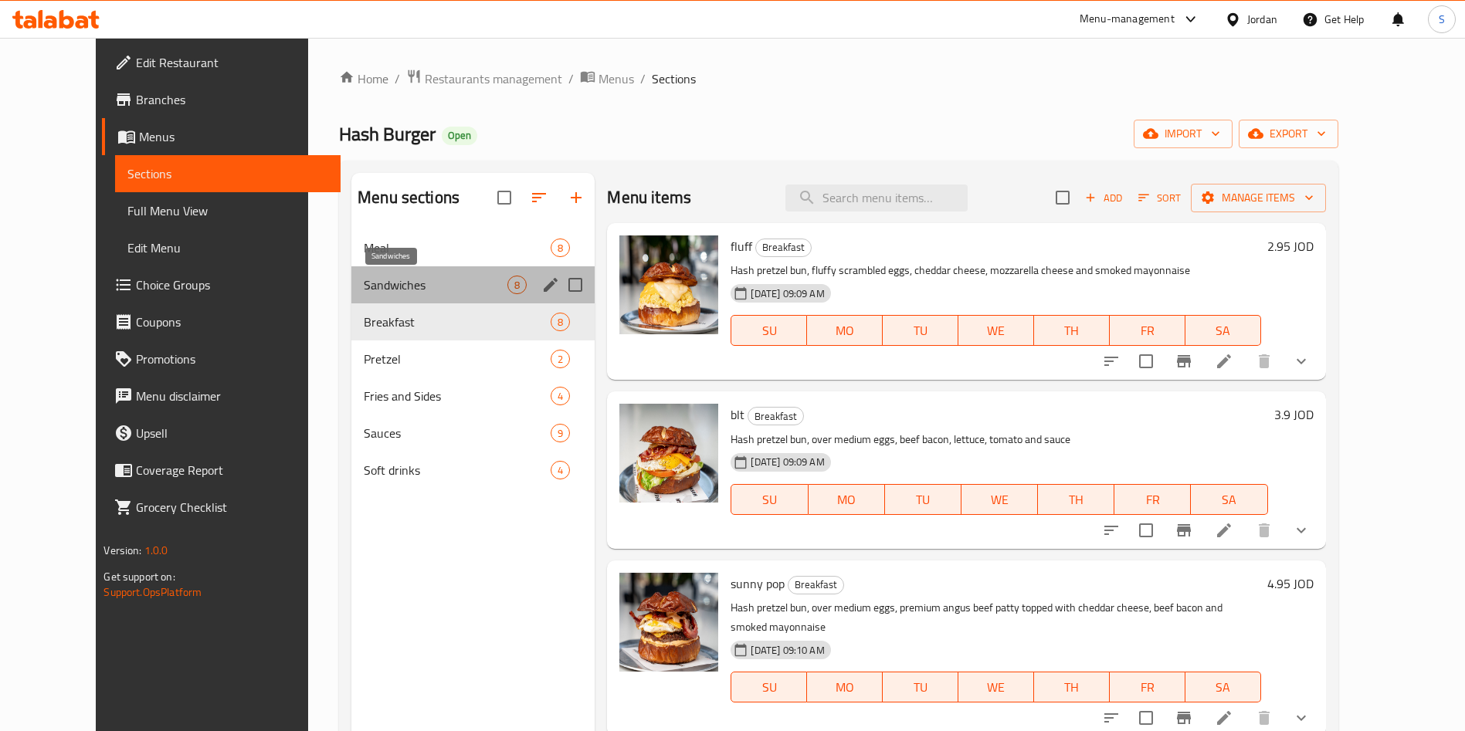 The width and height of the screenshot is (1465, 731). I want to click on button: Add, so click(1104, 198).